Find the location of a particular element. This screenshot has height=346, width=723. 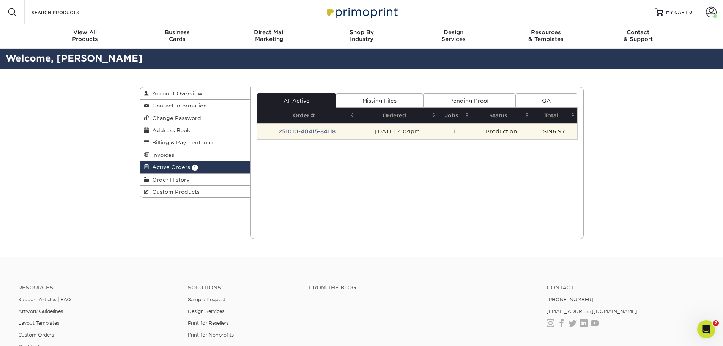

div: Cards is located at coordinates (177, 36).